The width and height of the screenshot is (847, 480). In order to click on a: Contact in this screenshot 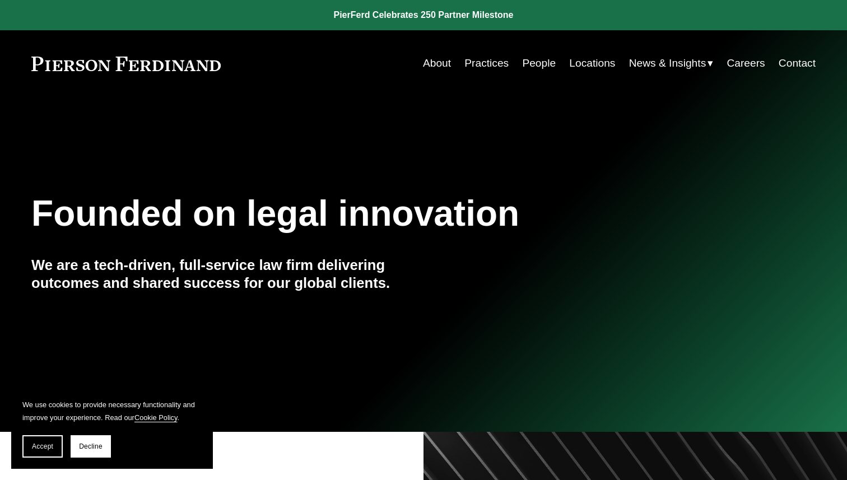, I will do `click(797, 63)`.